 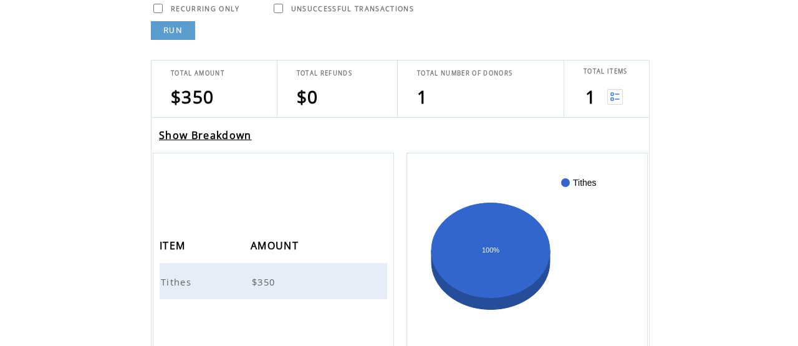 What do you see at coordinates (174, 247) in the screenshot?
I see `span: ITEM` at bounding box center [174, 247].